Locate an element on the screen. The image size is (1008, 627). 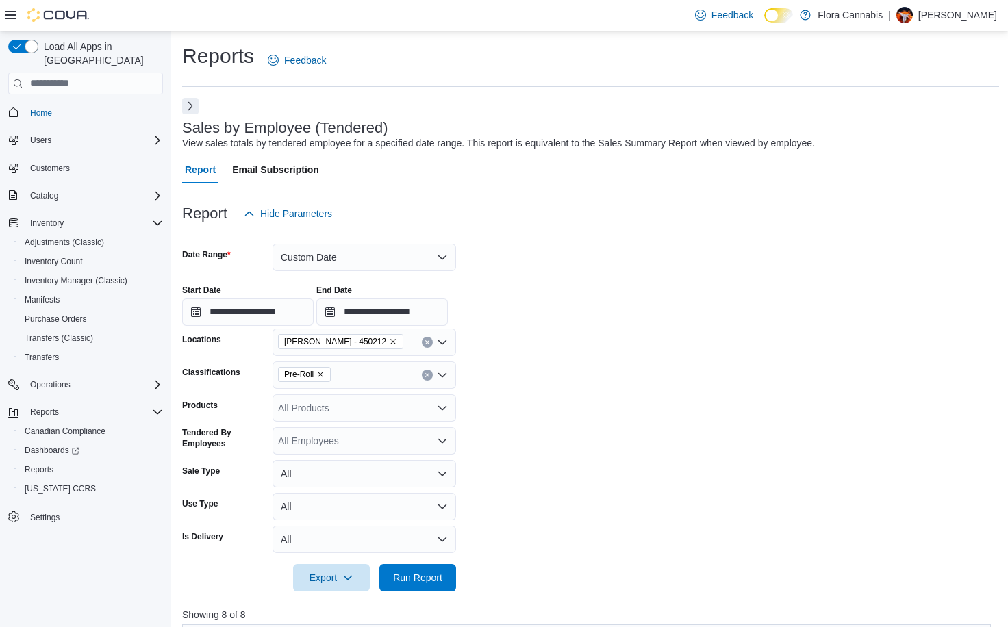
button: Inventory Manager (Classic) is located at coordinates (91, 281).